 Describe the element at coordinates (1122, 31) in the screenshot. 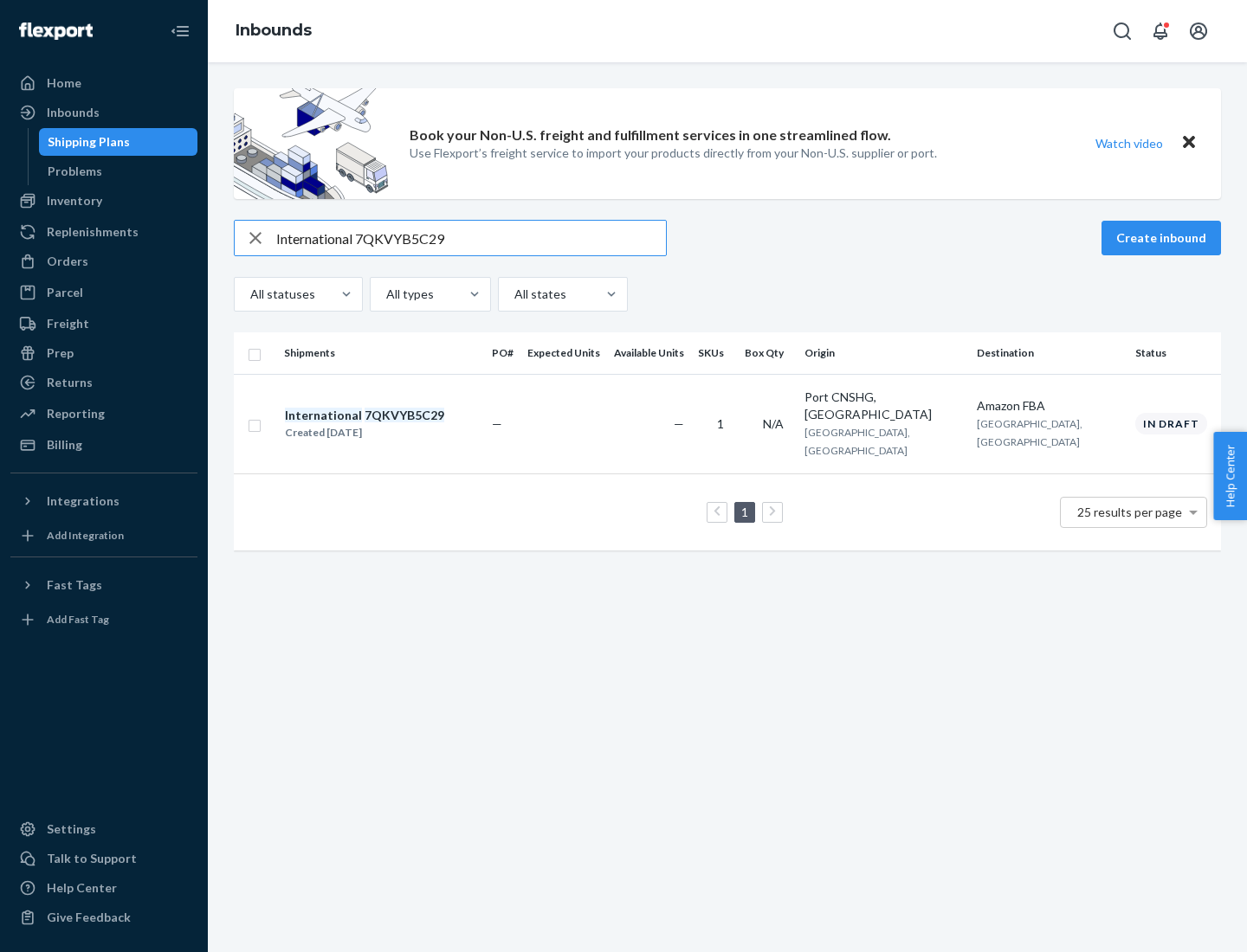

I see `button: Open Search Box` at that location.